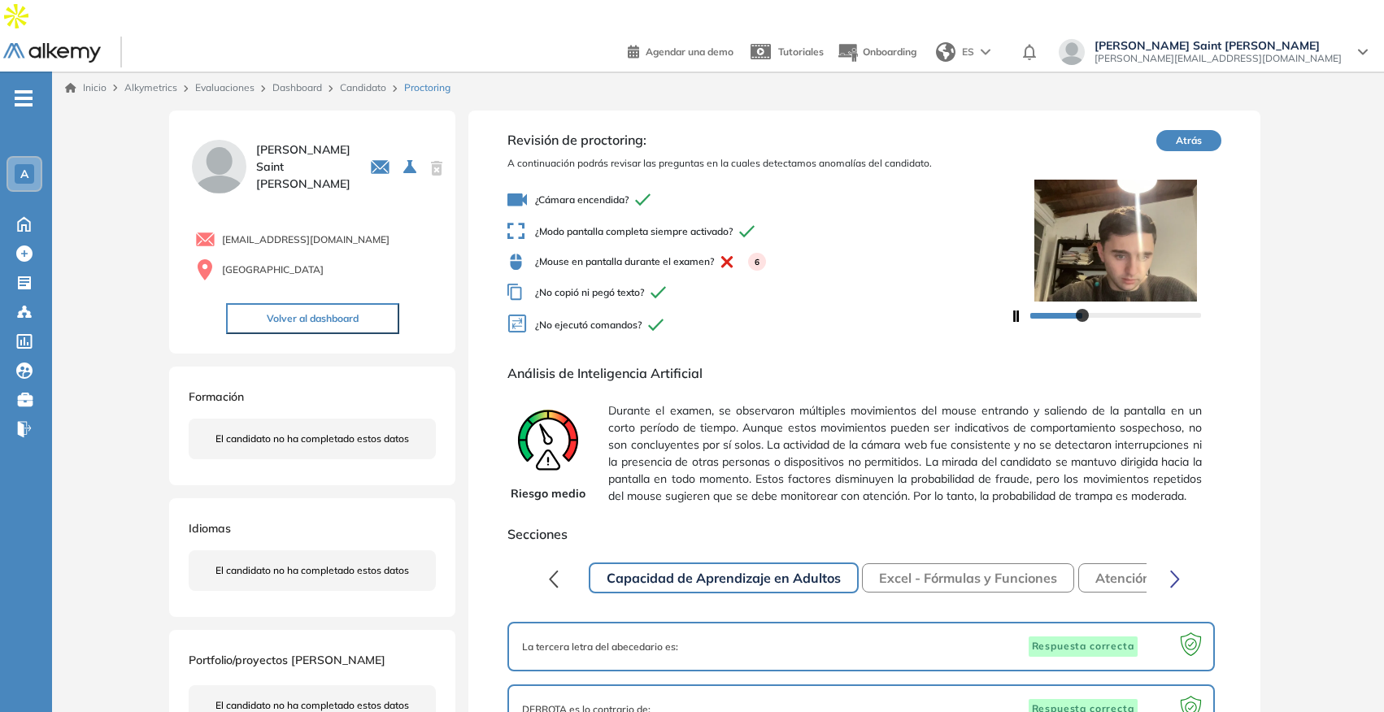 This screenshot has height=712, width=1384. What do you see at coordinates (985, 52) in the screenshot?
I see `img: arrow` at bounding box center [985, 52].